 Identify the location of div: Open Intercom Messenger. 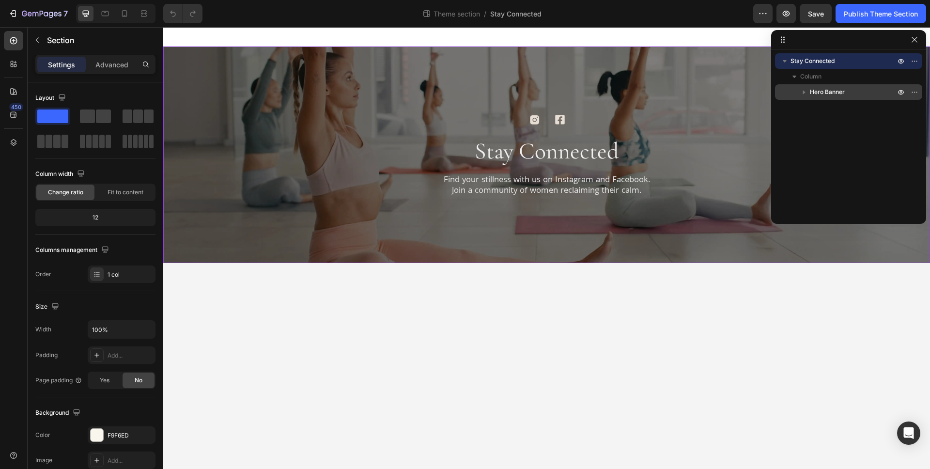
(909, 433).